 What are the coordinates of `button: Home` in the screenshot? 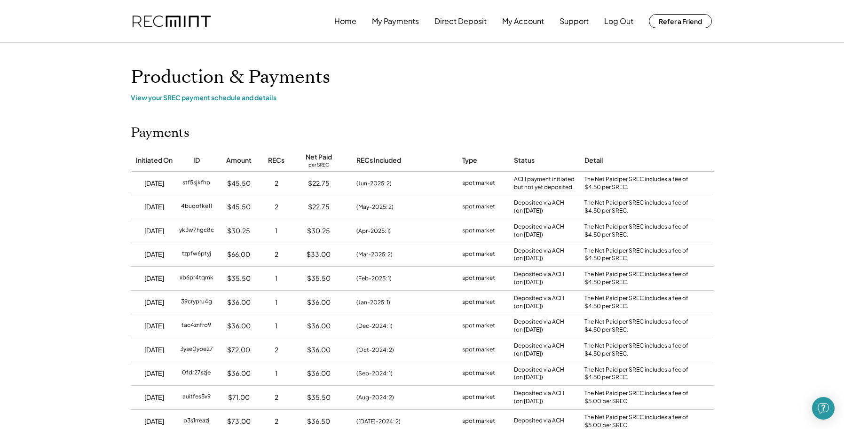 It's located at (345, 21).